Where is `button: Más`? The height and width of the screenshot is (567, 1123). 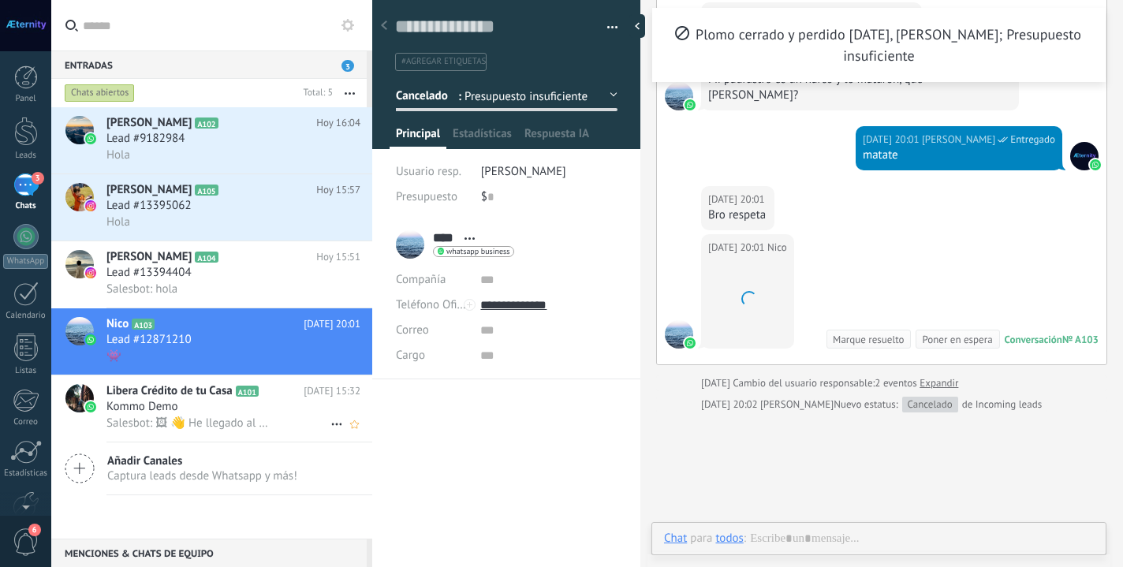
button: Más is located at coordinates (349, 93).